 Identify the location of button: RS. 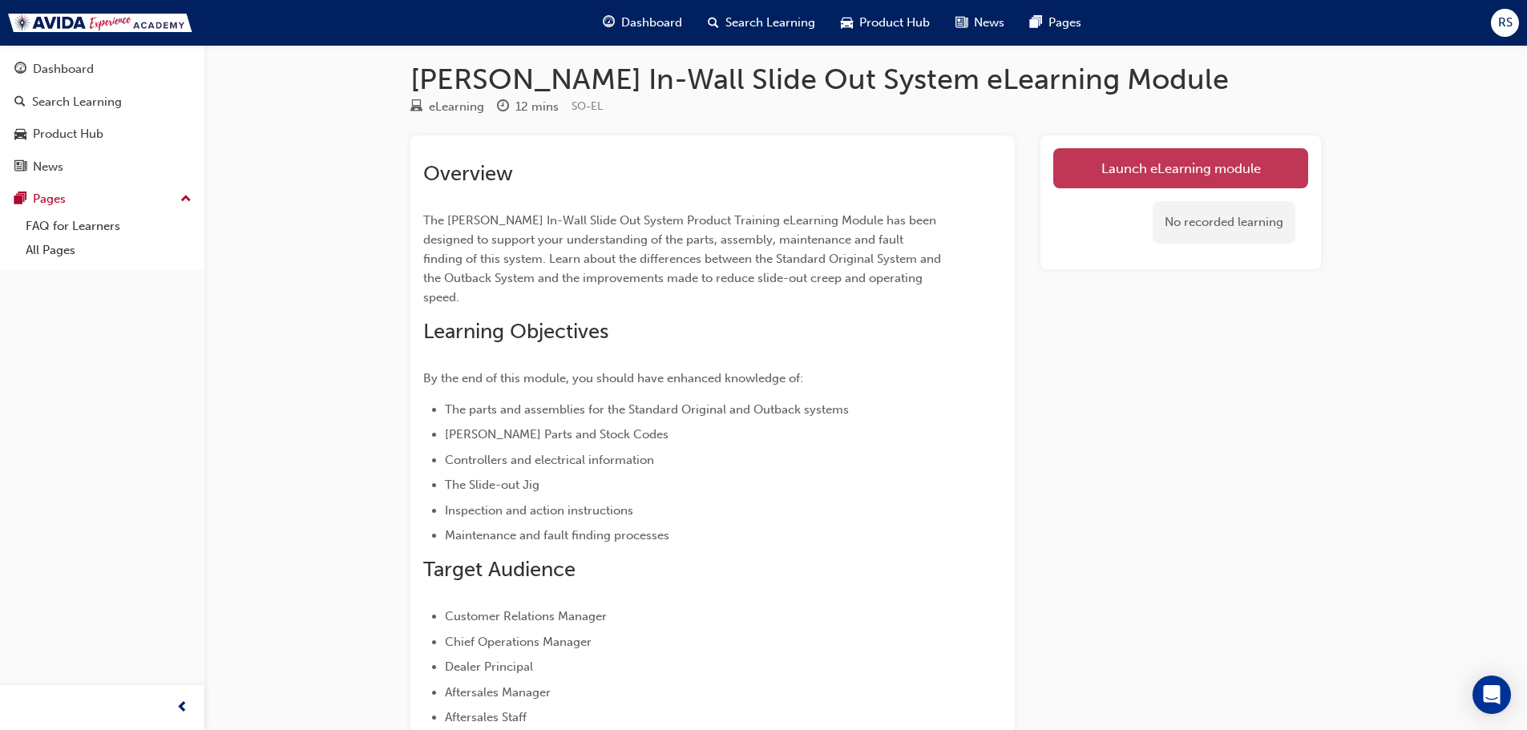
(1504, 22).